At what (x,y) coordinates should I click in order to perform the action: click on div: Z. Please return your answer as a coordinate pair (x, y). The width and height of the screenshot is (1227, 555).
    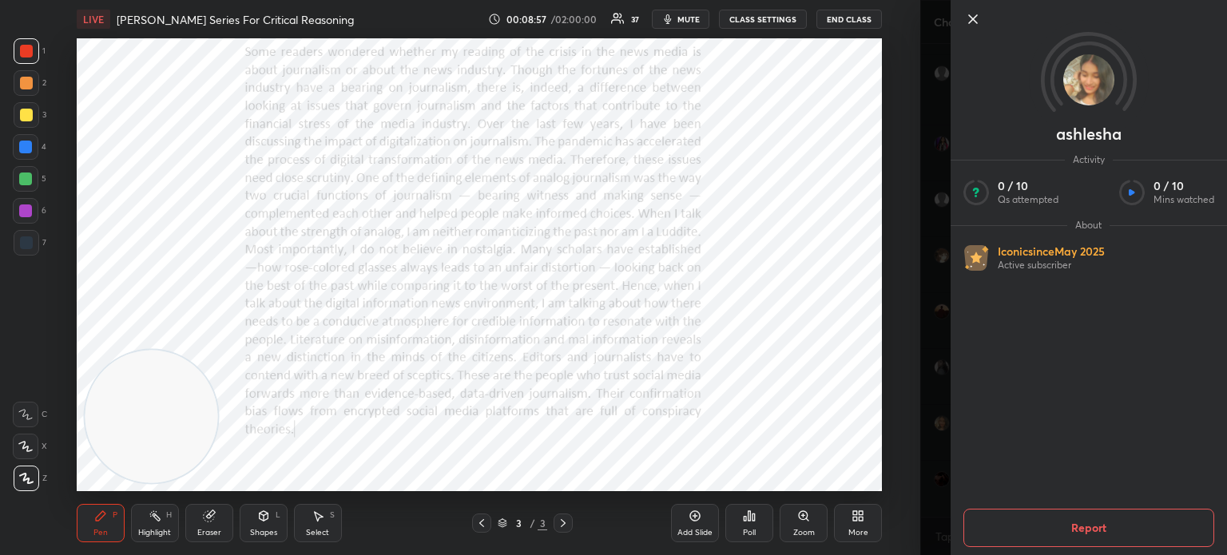
    Looking at the image, I should click on (30, 479).